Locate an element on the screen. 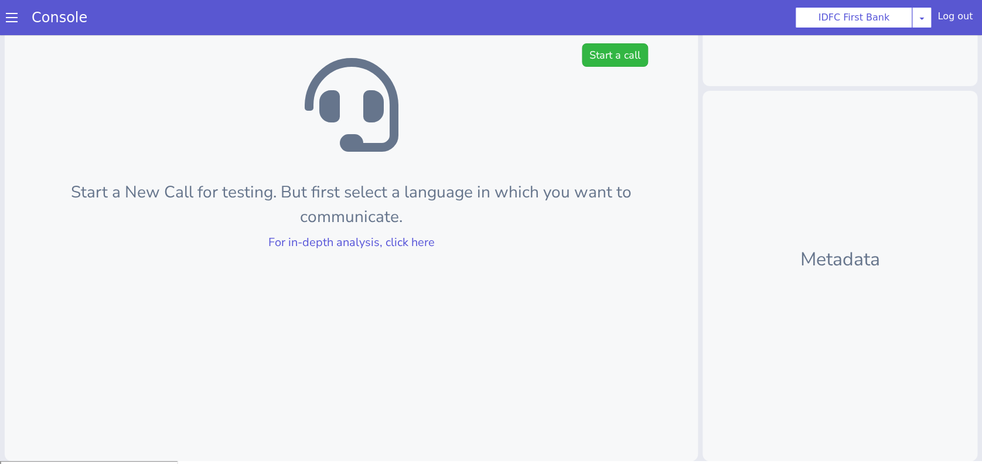 This screenshot has height=464, width=982. button: Start a call is located at coordinates (615, 23).